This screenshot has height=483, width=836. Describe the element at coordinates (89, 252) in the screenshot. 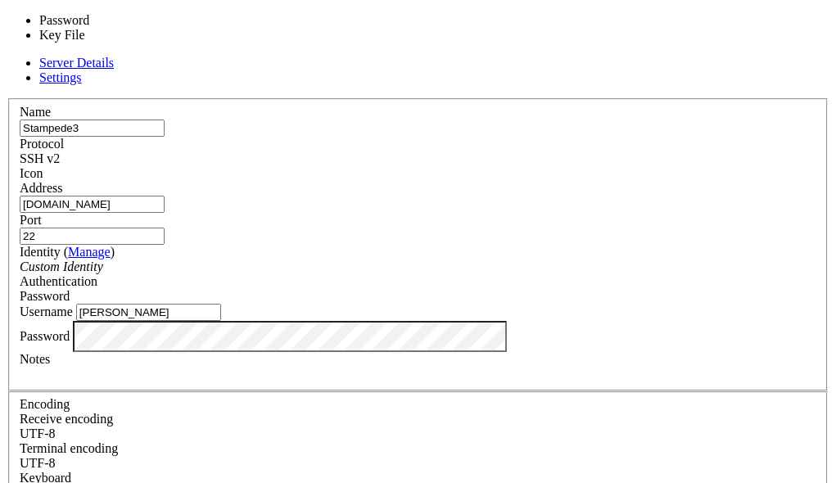

I see `a: Manage` at that location.